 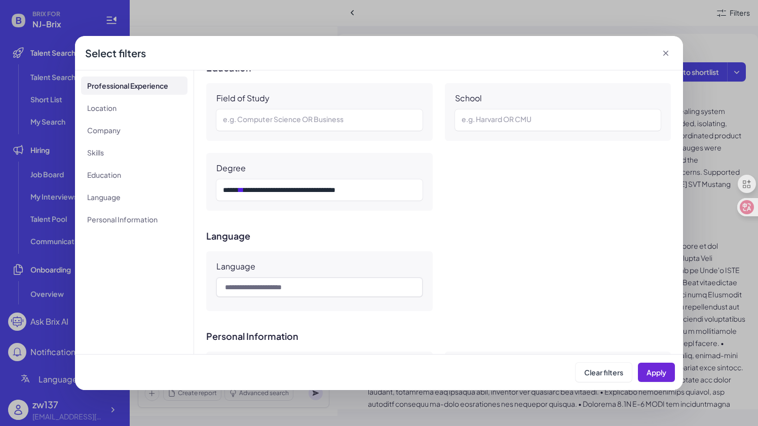 What do you see at coordinates (468, 98) in the screenshot?
I see `div: School` at bounding box center [468, 98].